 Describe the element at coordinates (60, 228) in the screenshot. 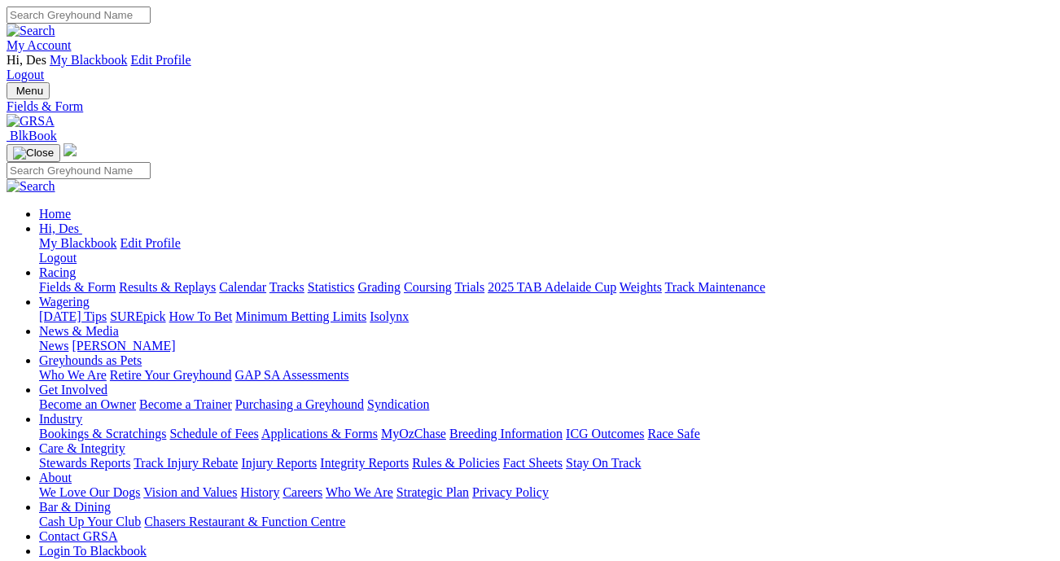

I see `a: Hi, Des` at that location.